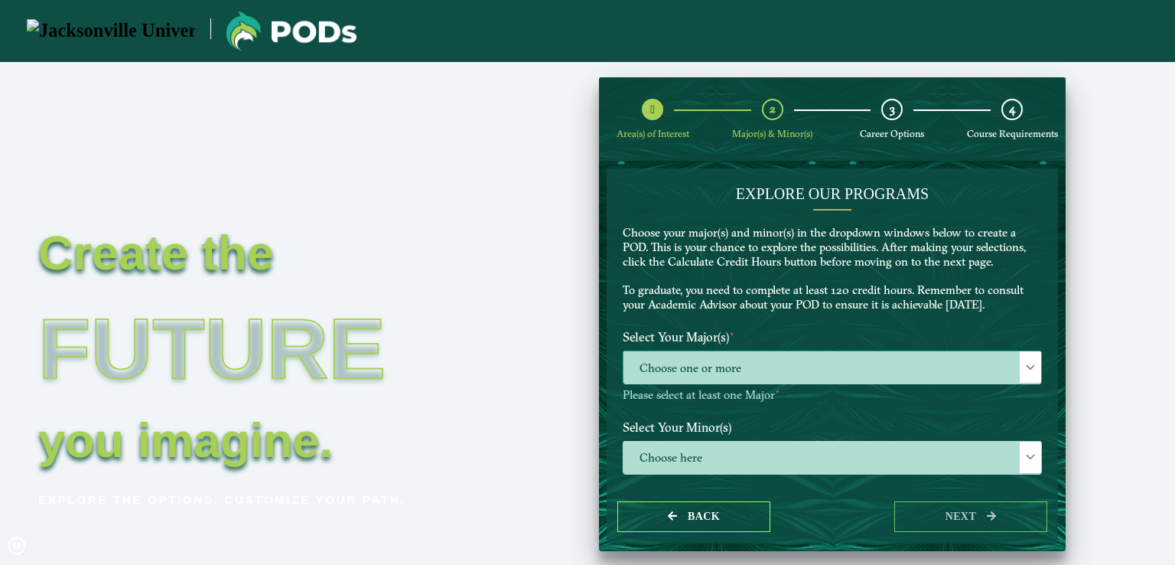 Image resolution: width=1175 pixels, height=565 pixels. I want to click on label: Select Your Minor(s), so click(832, 426).